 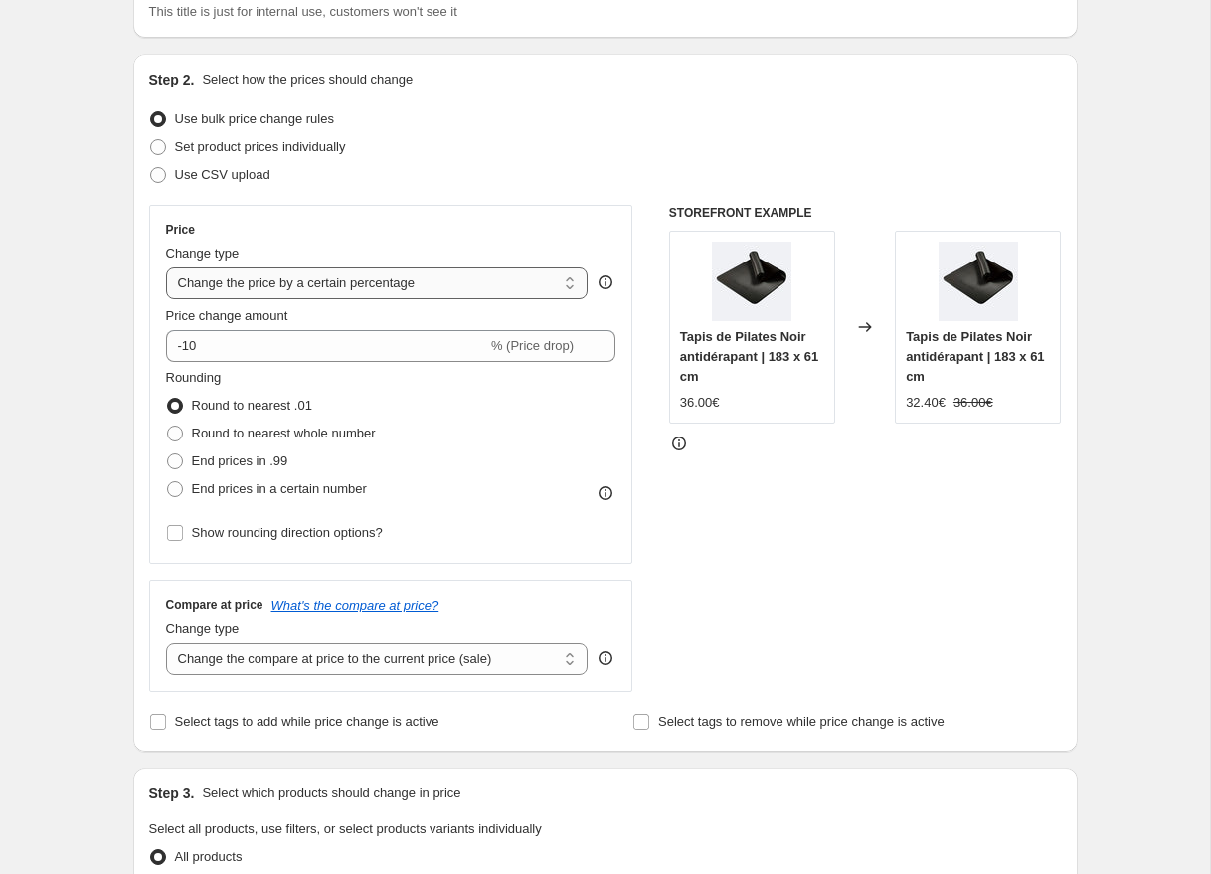 I want to click on button: What's the compare at price?, so click(x=355, y=605).